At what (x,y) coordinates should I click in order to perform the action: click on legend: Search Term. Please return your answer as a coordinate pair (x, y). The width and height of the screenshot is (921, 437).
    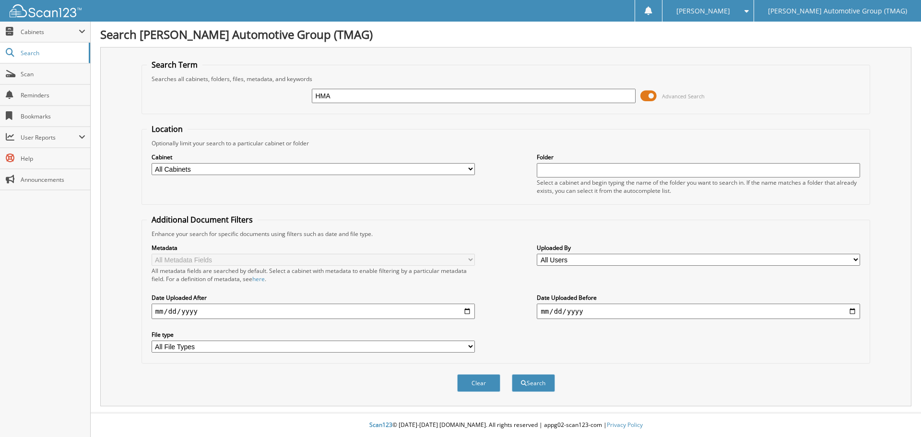
    Looking at the image, I should click on (175, 65).